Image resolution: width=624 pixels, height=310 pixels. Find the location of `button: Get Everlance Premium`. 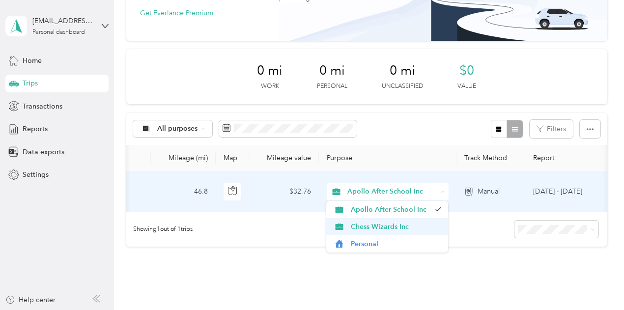

button: Get Everlance Premium is located at coordinates (176, 13).